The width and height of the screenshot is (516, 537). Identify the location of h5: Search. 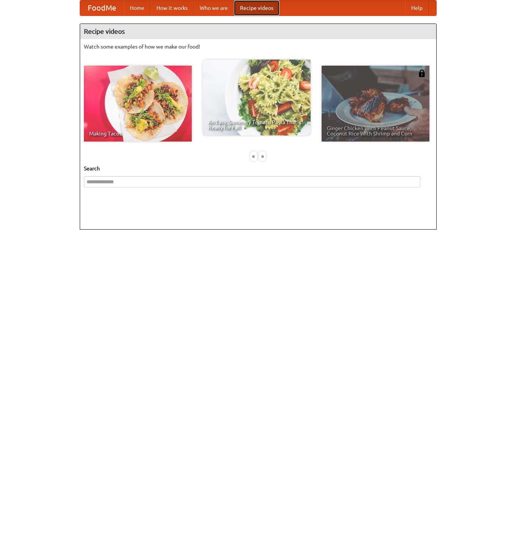
(258, 169).